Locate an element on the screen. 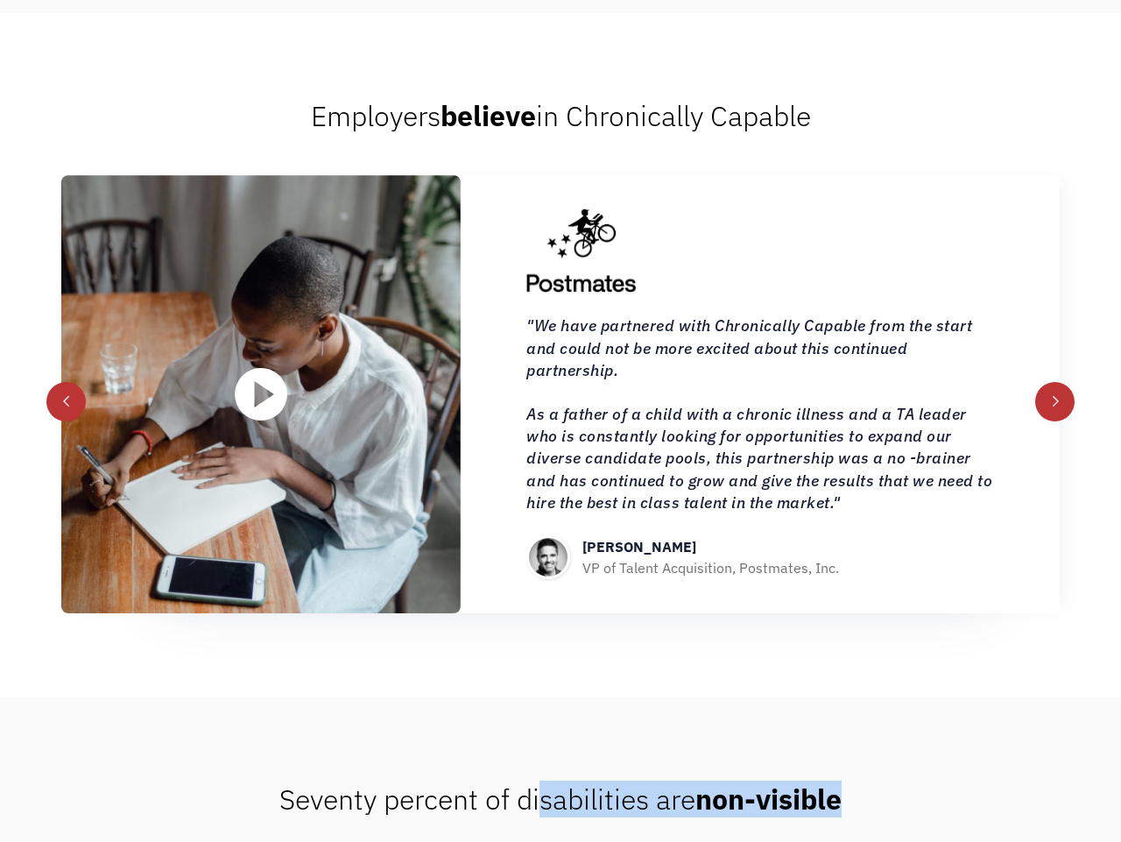 This screenshot has width=1121, height=842. div: VP of Talent Acquisition, Postmates, Inc. is located at coordinates (710, 568).